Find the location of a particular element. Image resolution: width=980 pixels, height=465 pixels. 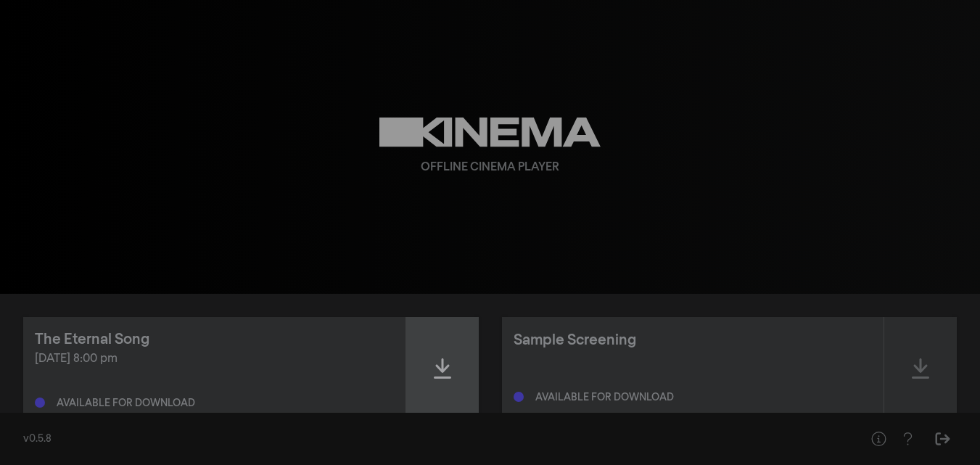

div: v0.5.8 is located at coordinates (429, 439).